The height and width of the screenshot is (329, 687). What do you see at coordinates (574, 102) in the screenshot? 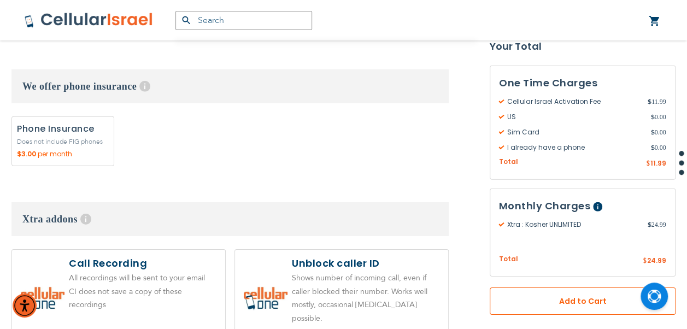
I see `span: Cellular Israel Activation Fee` at bounding box center [574, 102].